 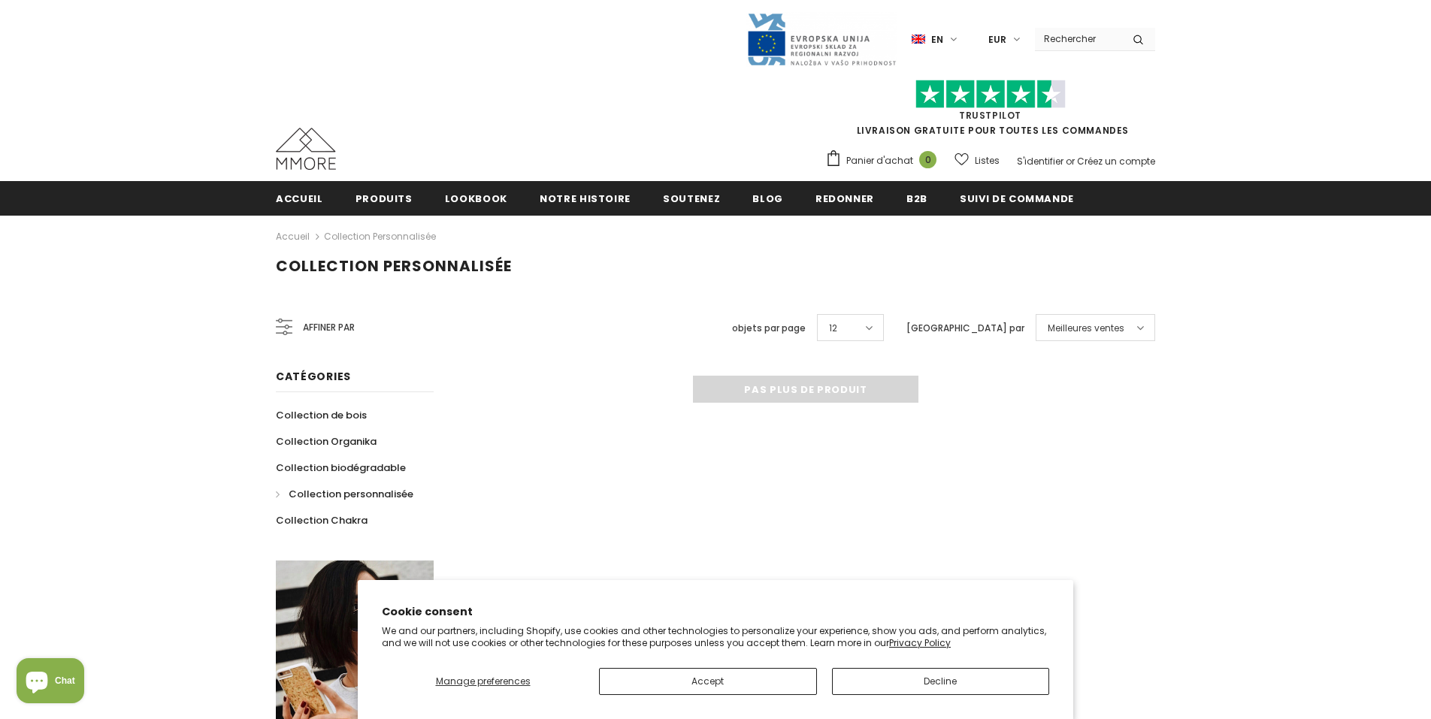 What do you see at coordinates (328, 328) in the screenshot?
I see `span: Affiner par` at bounding box center [328, 328].